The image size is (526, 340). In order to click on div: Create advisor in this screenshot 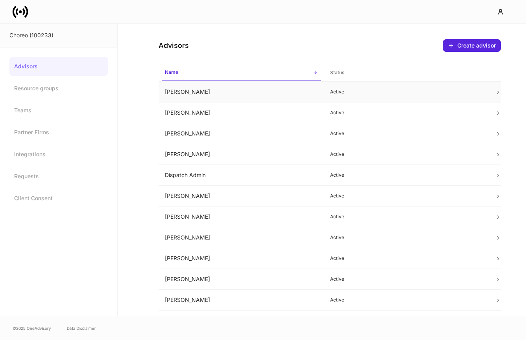, I will do `click(472, 46)`.